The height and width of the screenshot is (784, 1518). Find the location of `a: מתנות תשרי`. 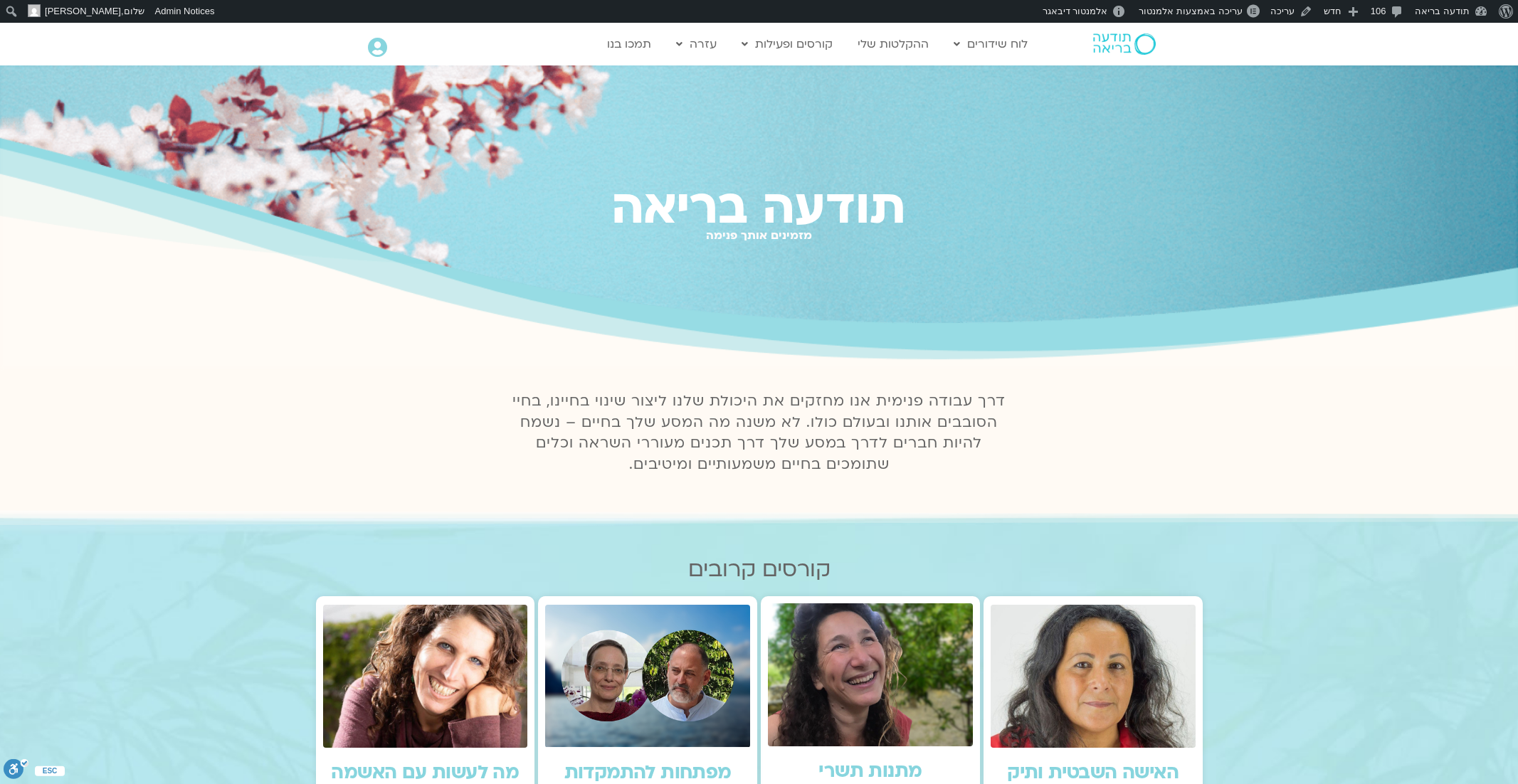

a: מתנות תשרי is located at coordinates (870, 771).